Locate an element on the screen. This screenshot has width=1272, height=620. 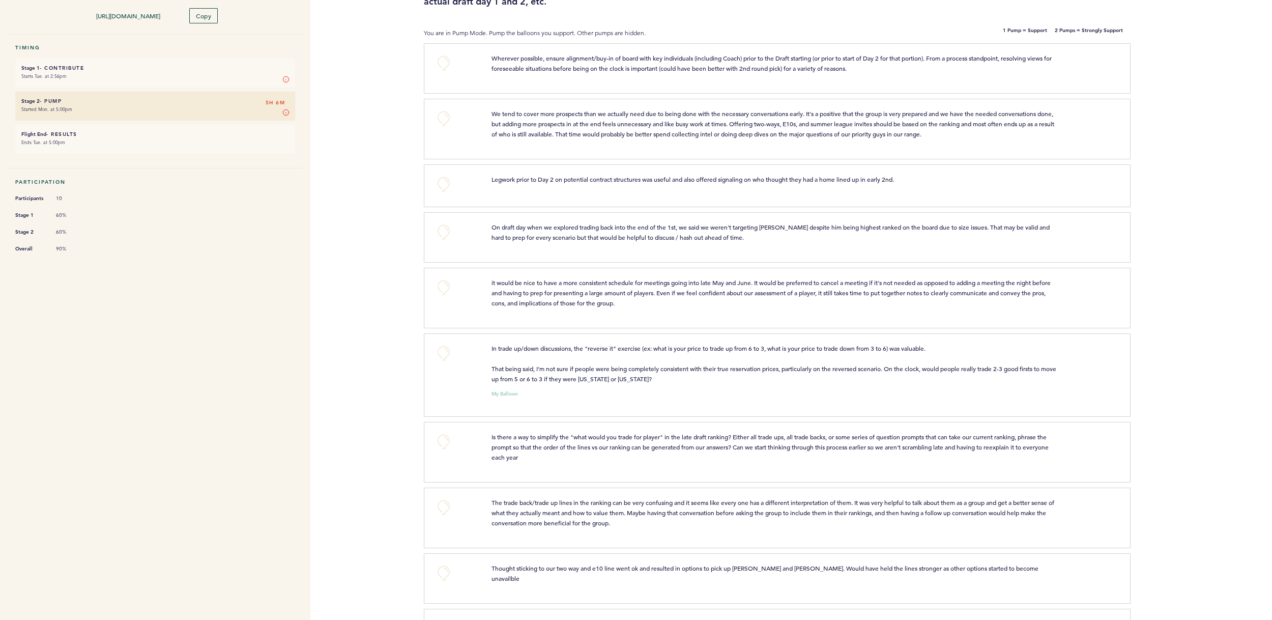
span: it would be nice to have a more consistent schedule for meetings going into late May and June. It... is located at coordinates (772, 293).